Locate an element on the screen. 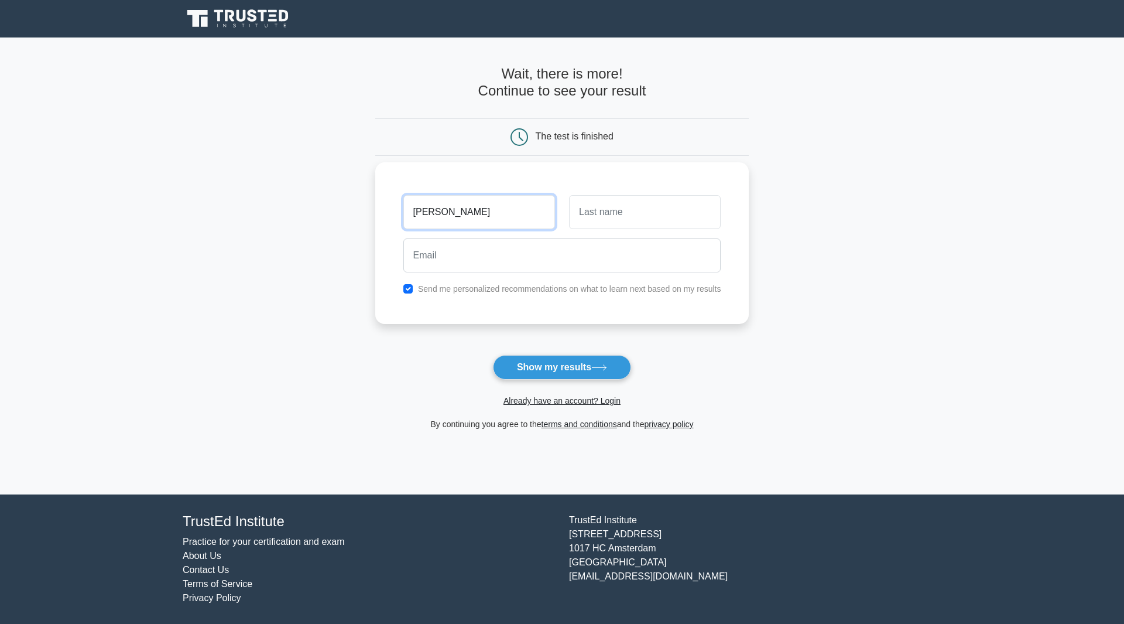 The image size is (1124, 624). a: Terms of Service is located at coordinates (217, 583).